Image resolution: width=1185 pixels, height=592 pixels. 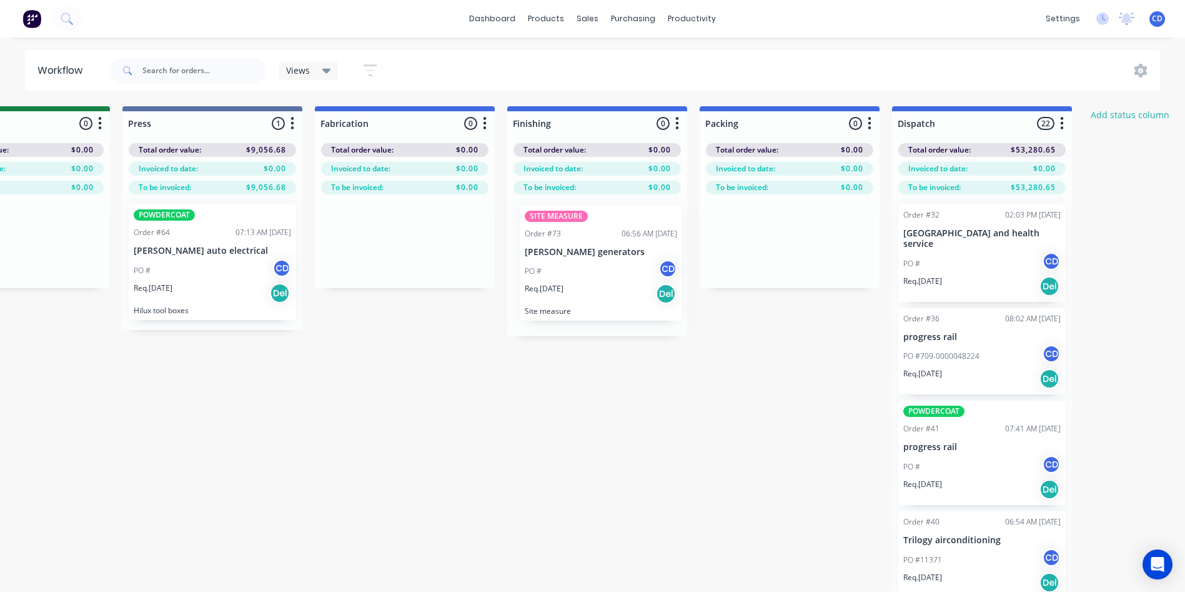 What do you see at coordinates (546, 19) in the screenshot?
I see `div: products` at bounding box center [546, 19].